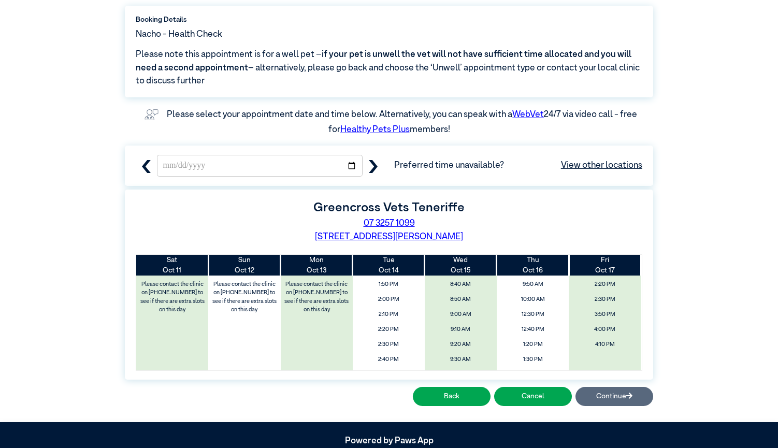 The height and width of the screenshot is (448, 778). What do you see at coordinates (460, 284) in the screenshot?
I see `span: 8:40 AM` at bounding box center [460, 284].